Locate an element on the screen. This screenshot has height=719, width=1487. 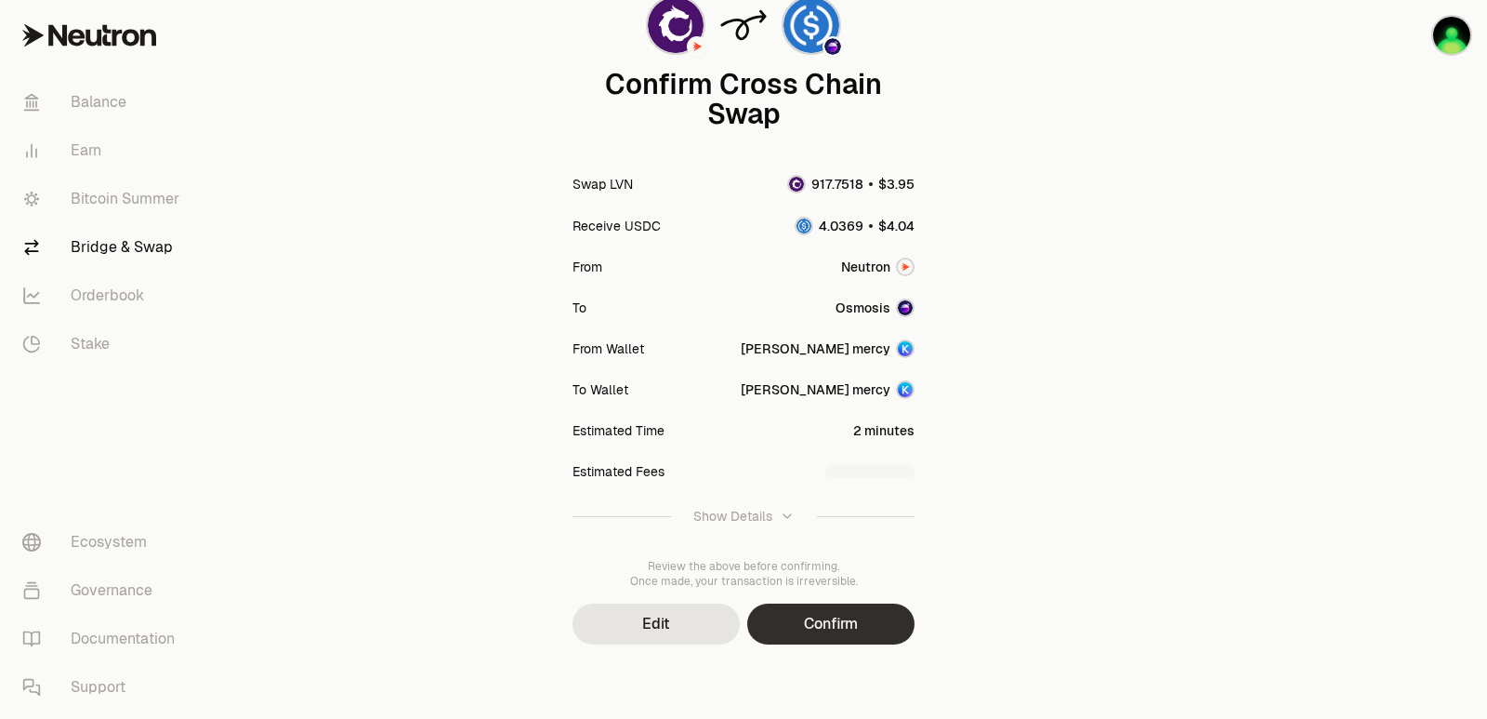
span: Osmosis is located at coordinates (863, 308).